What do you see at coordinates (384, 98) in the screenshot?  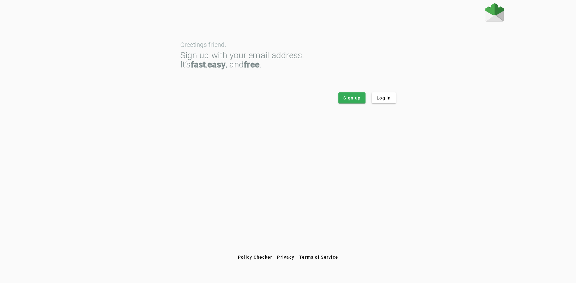 I see `span: Log in` at bounding box center [384, 98].